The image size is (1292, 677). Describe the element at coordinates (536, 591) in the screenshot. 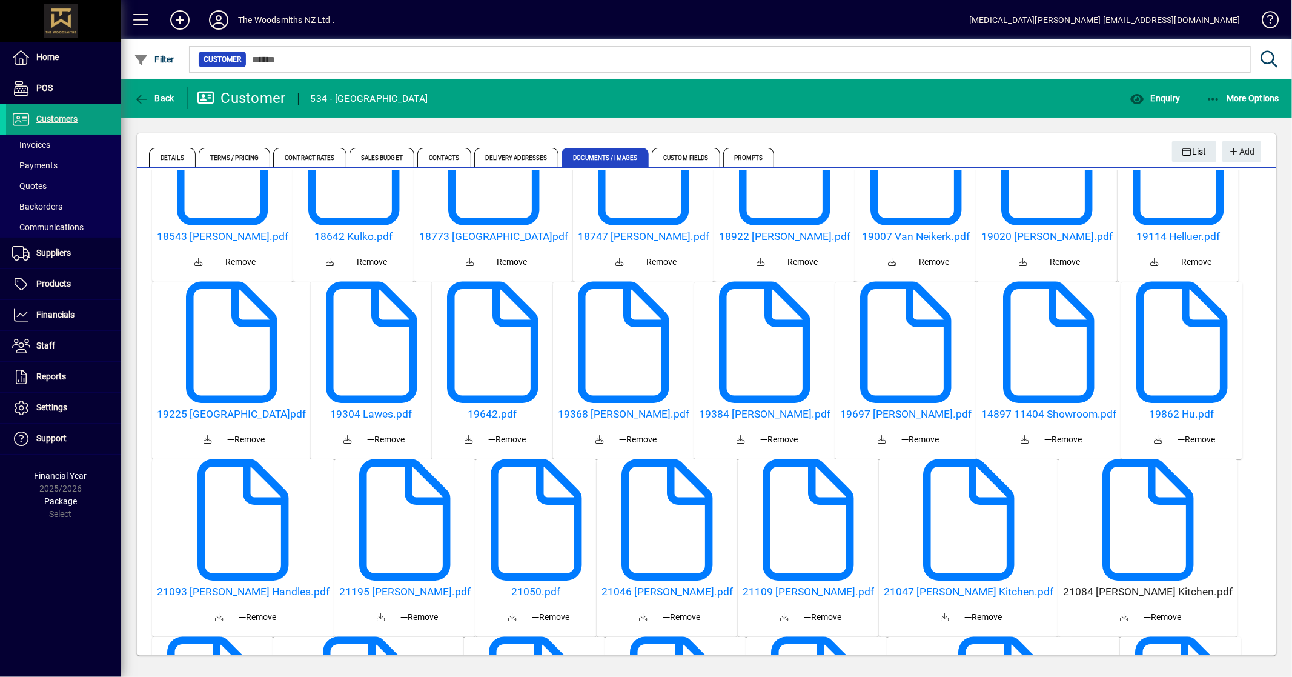

I see `a: 21050.pdf` at that location.